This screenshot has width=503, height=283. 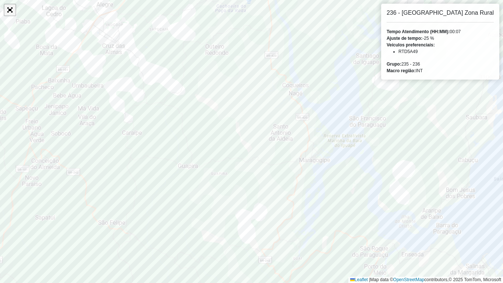 I want to click on div: 235 - 236, so click(x=440, y=64).